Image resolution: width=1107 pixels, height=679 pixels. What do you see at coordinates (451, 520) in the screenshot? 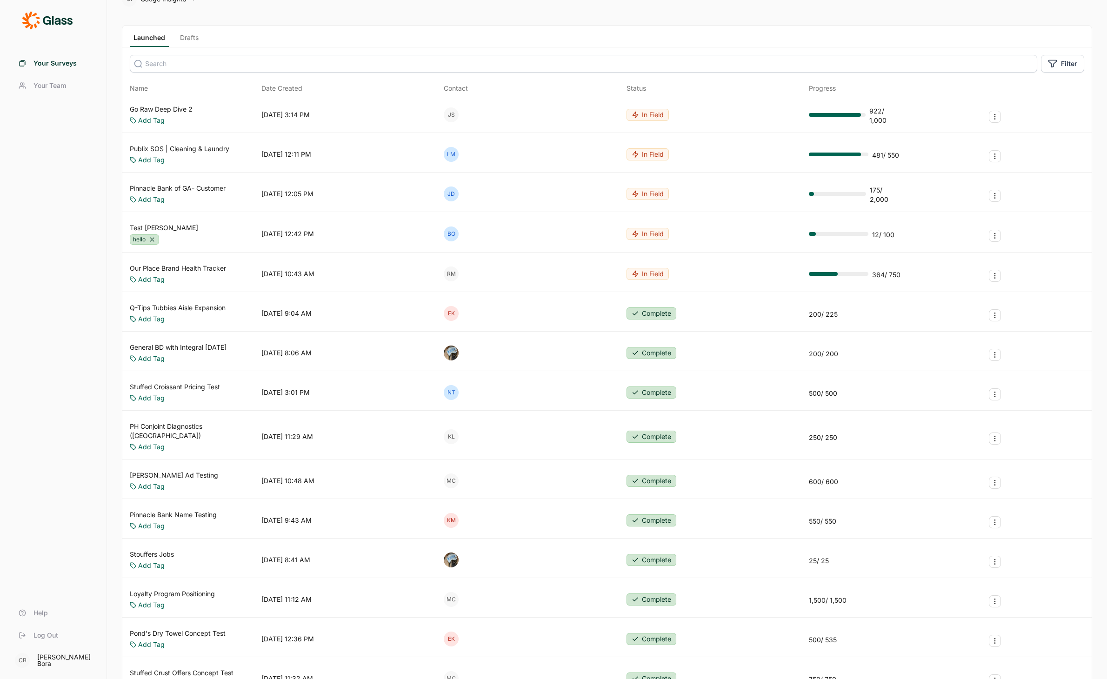
I see `div: KM` at bounding box center [451, 520].